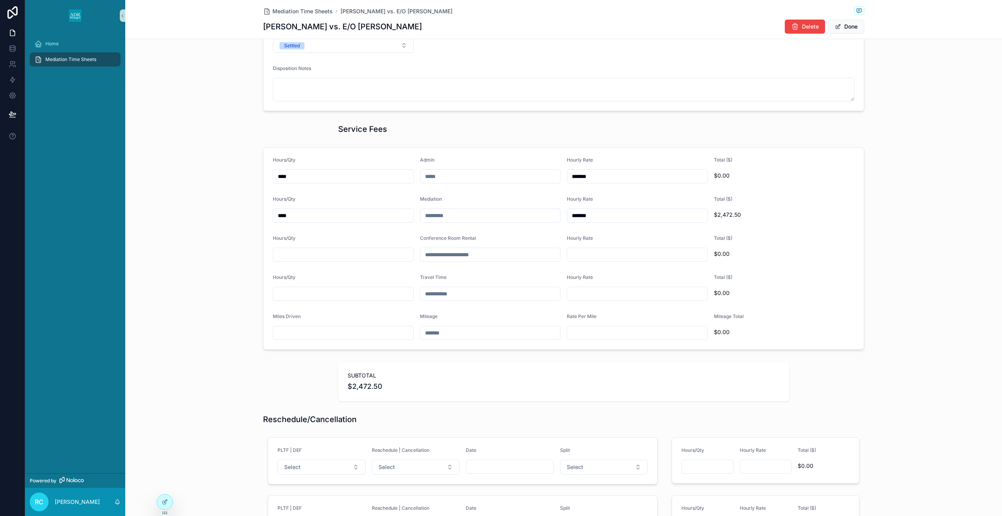 This screenshot has height=516, width=1002. What do you see at coordinates (810, 27) in the screenshot?
I see `span: Delete` at bounding box center [810, 27].